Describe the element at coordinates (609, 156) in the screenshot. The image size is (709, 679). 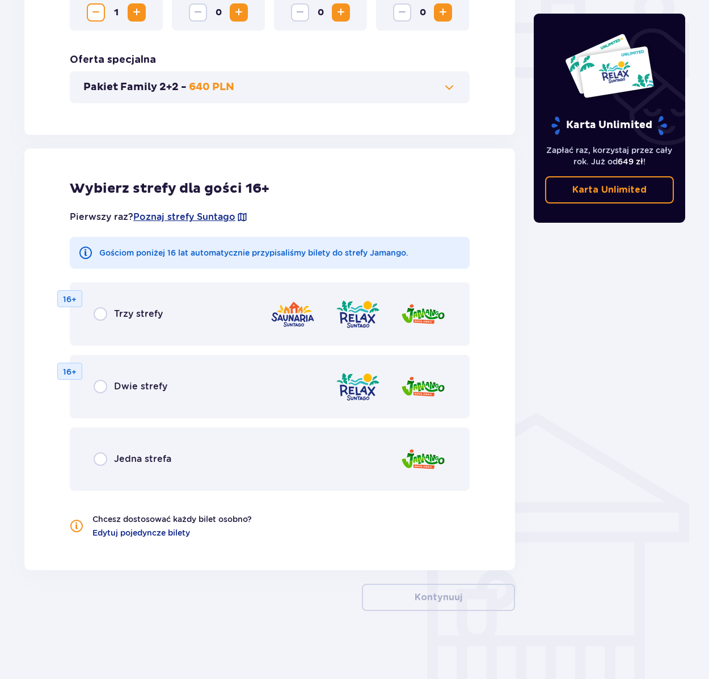
I see `p: Zapłać raz, korzystaj przez cały rok. Już od !` at that location.